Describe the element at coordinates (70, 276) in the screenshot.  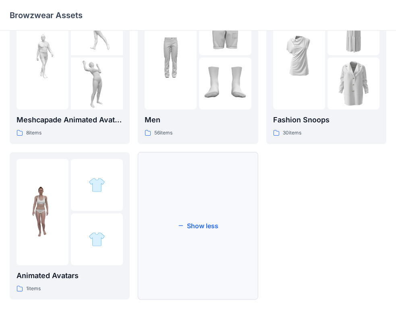
I see `p: Animated Avatars` at that location.